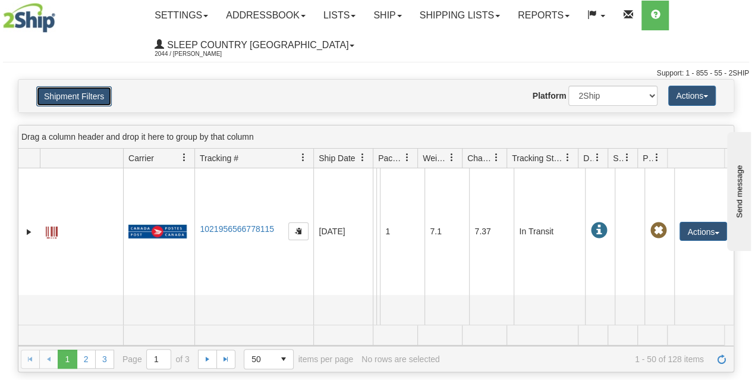 The height and width of the screenshot is (380, 752). I want to click on a: Shipping lists, so click(459, 15).